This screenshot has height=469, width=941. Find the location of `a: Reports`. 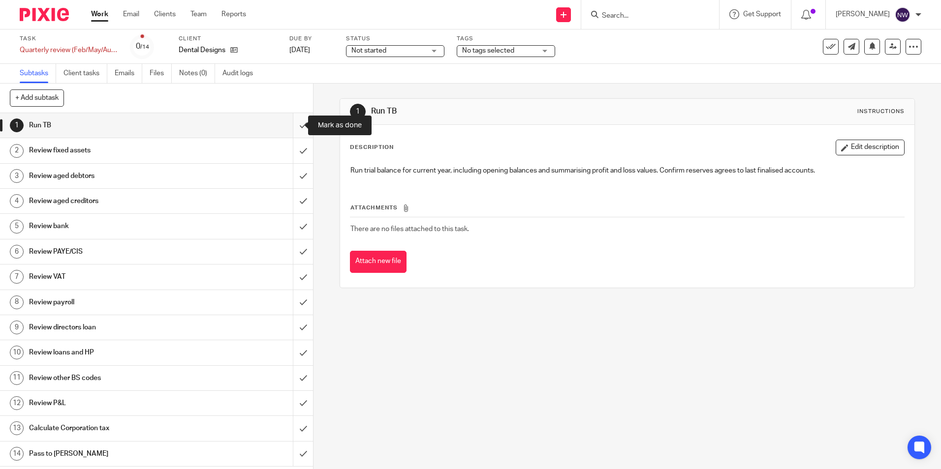

a: Reports is located at coordinates (234, 14).